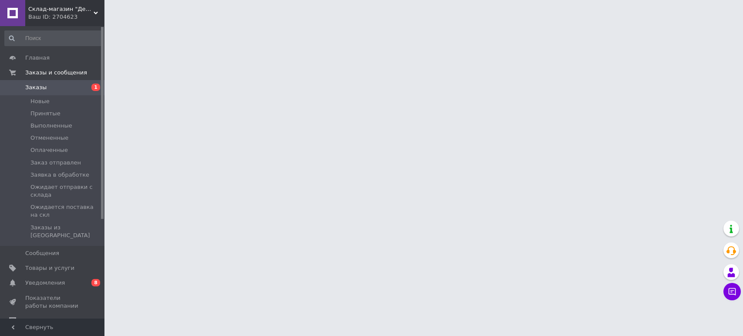  What do you see at coordinates (53, 302) in the screenshot?
I see `span: Показатели работы компании` at bounding box center [53, 302].